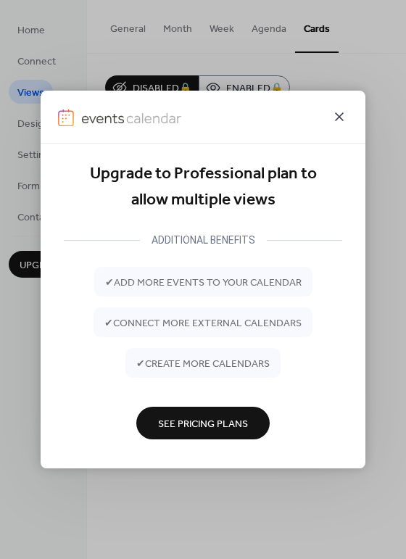 This screenshot has width=406, height=559. Describe the element at coordinates (203, 424) in the screenshot. I see `span: See Pricing Plans` at that location.